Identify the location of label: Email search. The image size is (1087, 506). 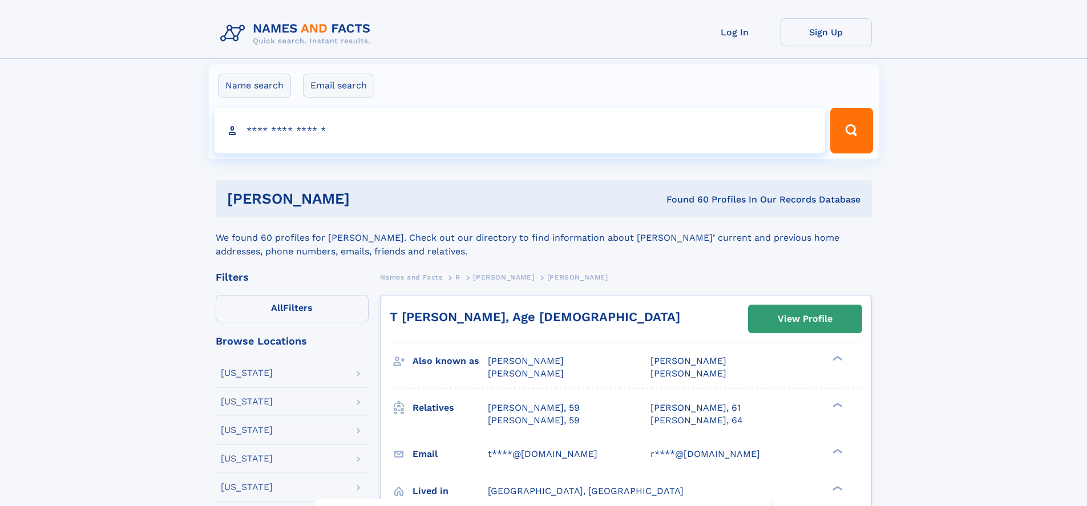
(338, 86).